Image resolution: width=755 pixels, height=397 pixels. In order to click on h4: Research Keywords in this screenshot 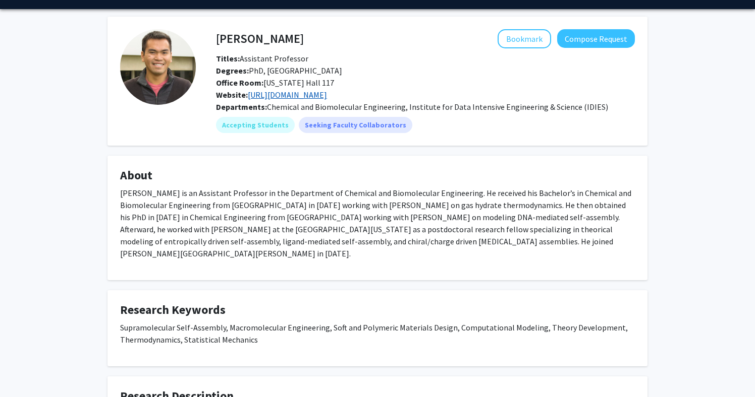, I will do `click(377, 310)`.